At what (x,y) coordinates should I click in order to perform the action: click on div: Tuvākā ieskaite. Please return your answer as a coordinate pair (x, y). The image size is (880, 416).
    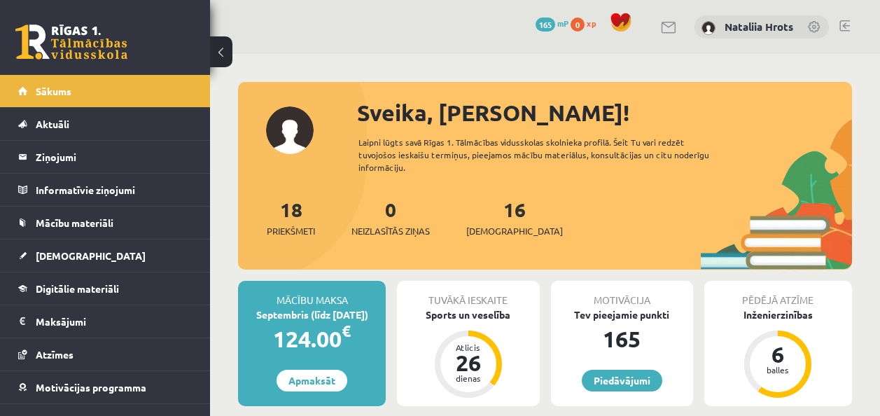
    Looking at the image, I should click on (467, 294).